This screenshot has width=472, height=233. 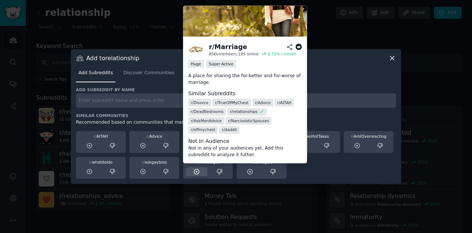 I want to click on div: Advice, so click(x=154, y=136).